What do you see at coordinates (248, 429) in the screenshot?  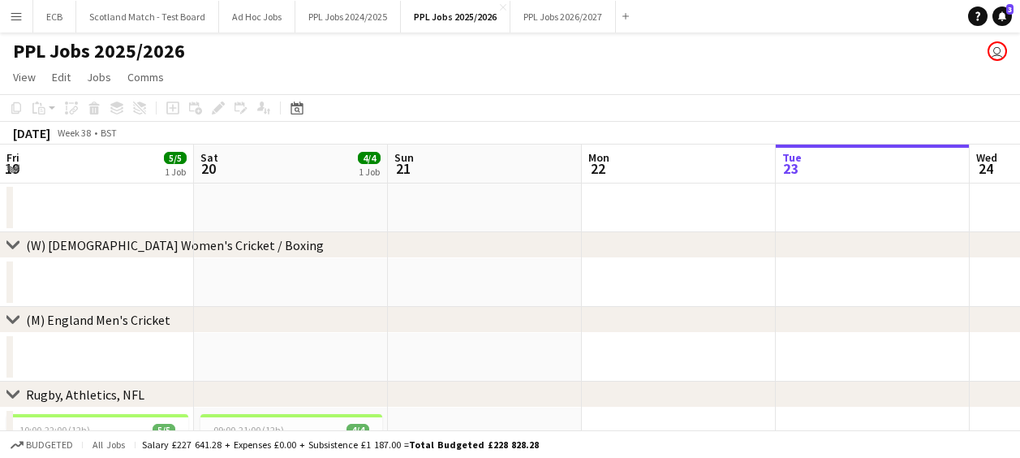 I see `span: 09:00-21:00 (12h)` at bounding box center [248, 429].